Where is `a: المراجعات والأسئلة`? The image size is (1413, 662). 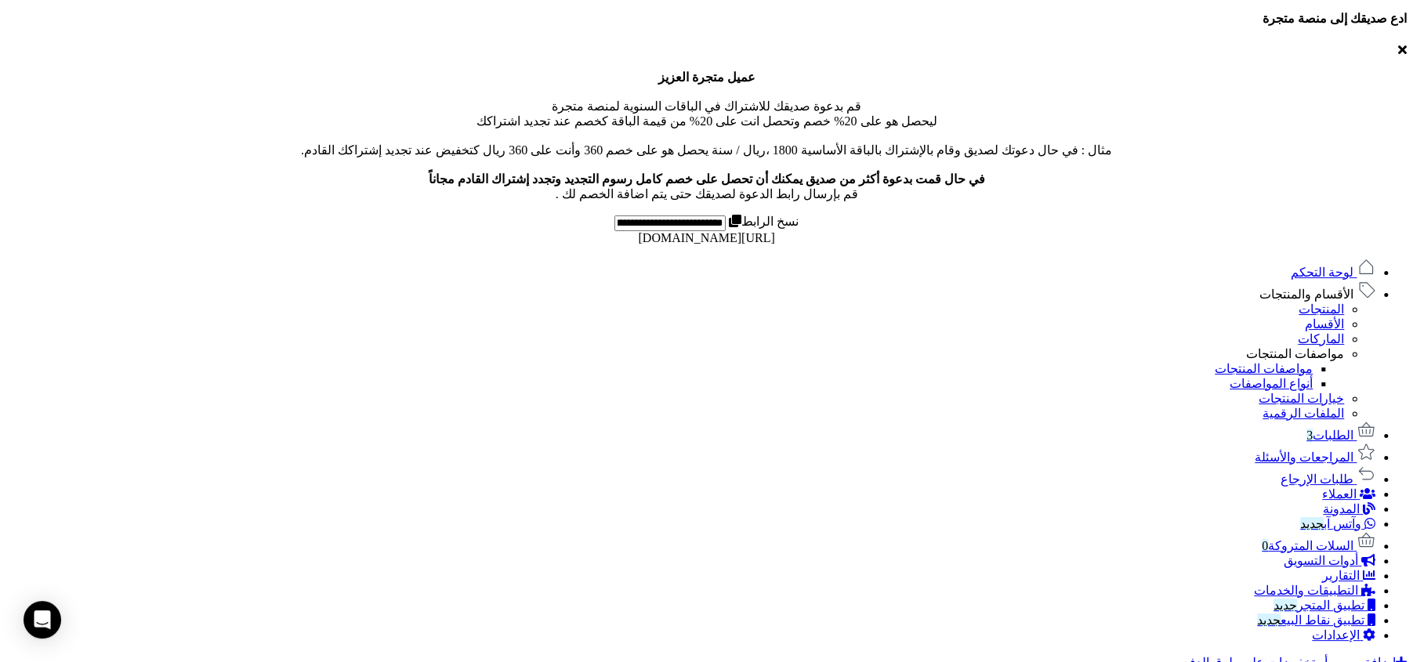 a: المراجعات والأسئلة is located at coordinates (1315, 457).